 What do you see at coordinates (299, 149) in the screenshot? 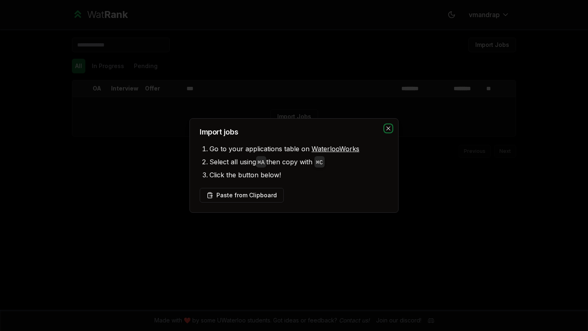
I see `li: Go to your applications table on` at bounding box center [299, 149].